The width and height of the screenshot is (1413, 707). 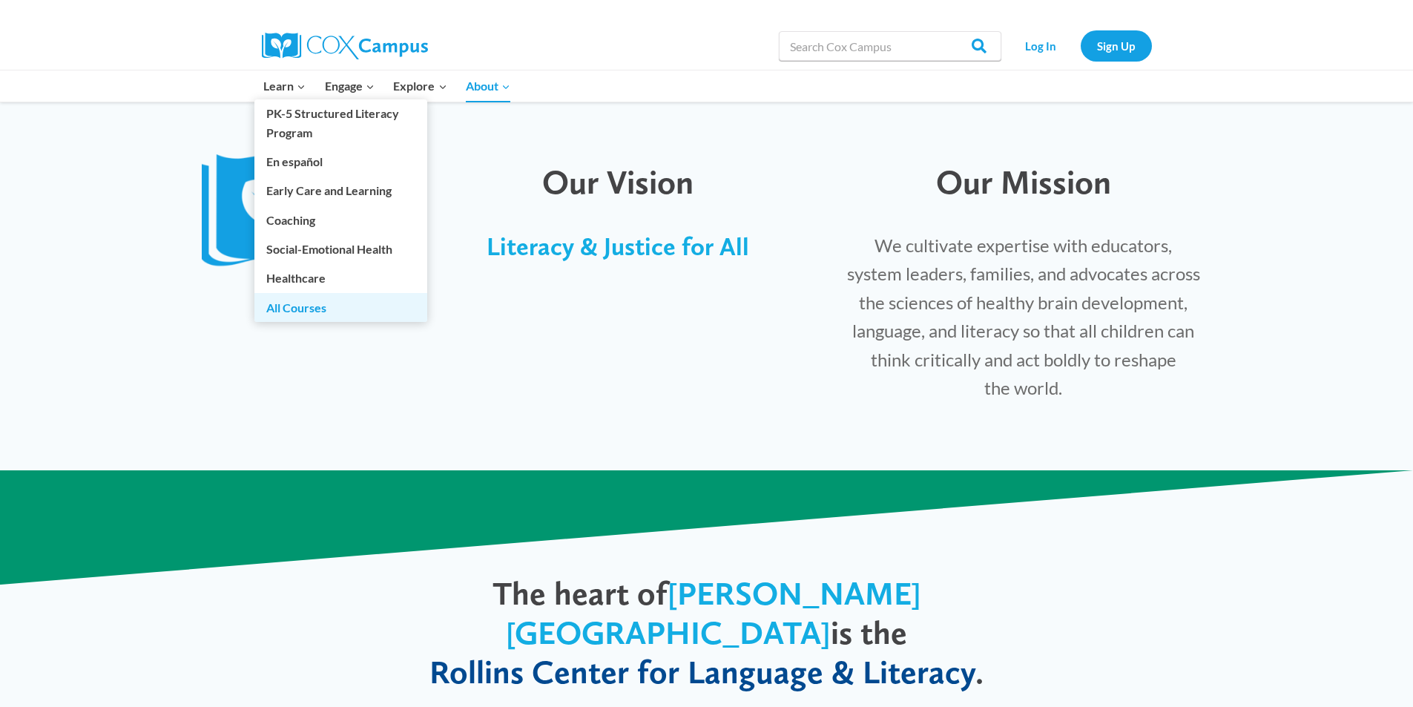 I want to click on a: Coaching, so click(x=340, y=220).